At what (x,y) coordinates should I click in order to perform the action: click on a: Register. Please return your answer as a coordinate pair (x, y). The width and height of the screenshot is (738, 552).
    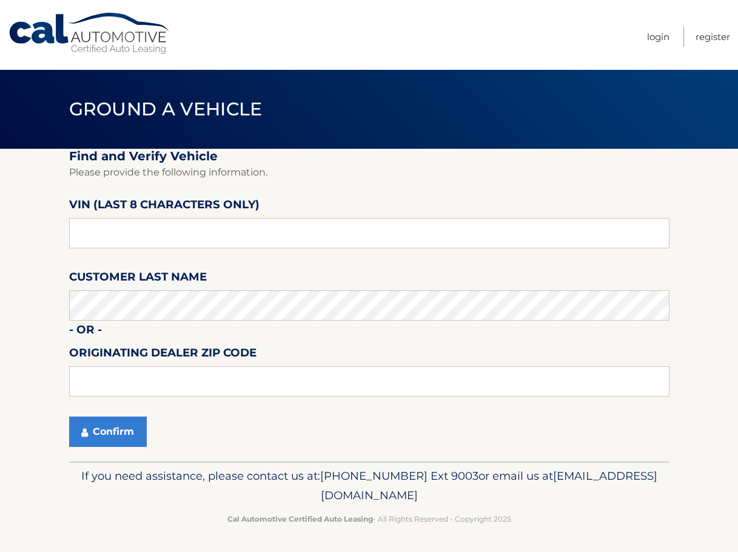
    Looking at the image, I should click on (713, 36).